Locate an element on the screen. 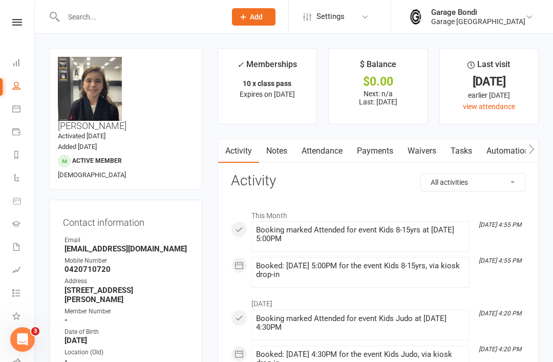 The width and height of the screenshot is (553, 362). input: Search... is located at coordinates (139, 17).